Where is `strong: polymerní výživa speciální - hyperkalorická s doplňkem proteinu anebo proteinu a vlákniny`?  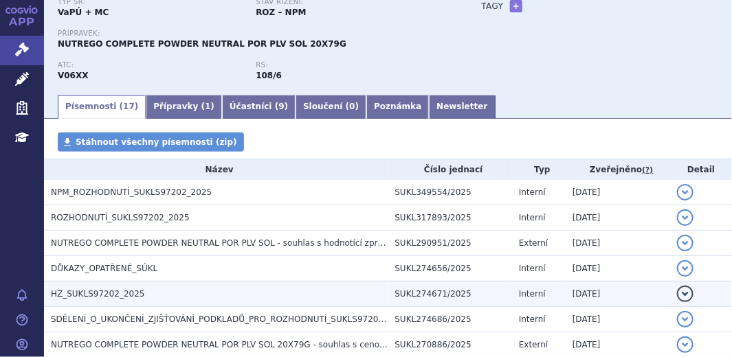
strong: polymerní výživa speciální - hyperkalorická s doplňkem proteinu anebo proteinu a vlákniny is located at coordinates (269, 76).